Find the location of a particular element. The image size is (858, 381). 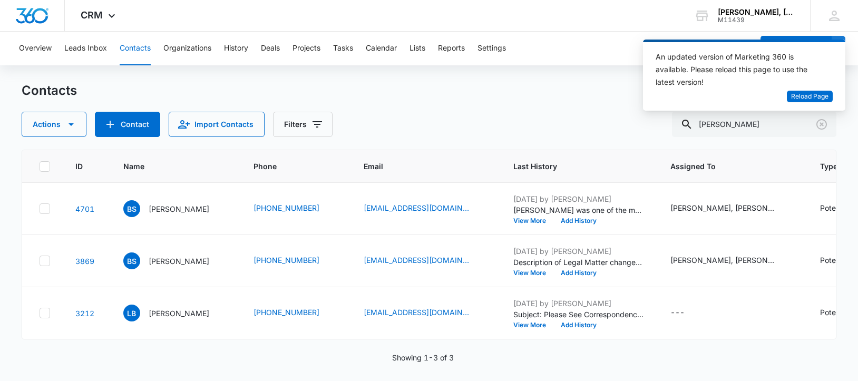

div: Email - brentsmith@uberchem.com - Select to Edit Field is located at coordinates (426, 209).